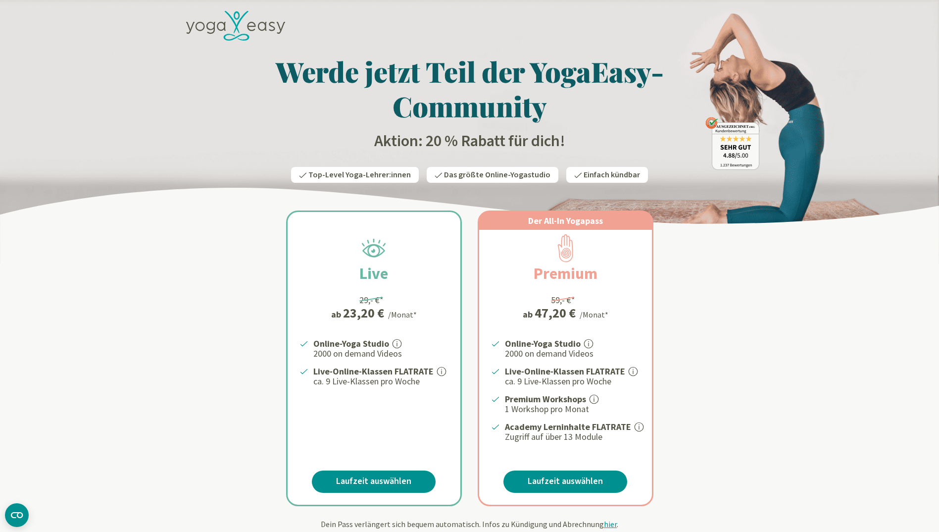 Image resolution: width=939 pixels, height=532 pixels. Describe the element at coordinates (497, 175) in the screenshot. I see `span: Das größte Online-Yogastudio` at that location.